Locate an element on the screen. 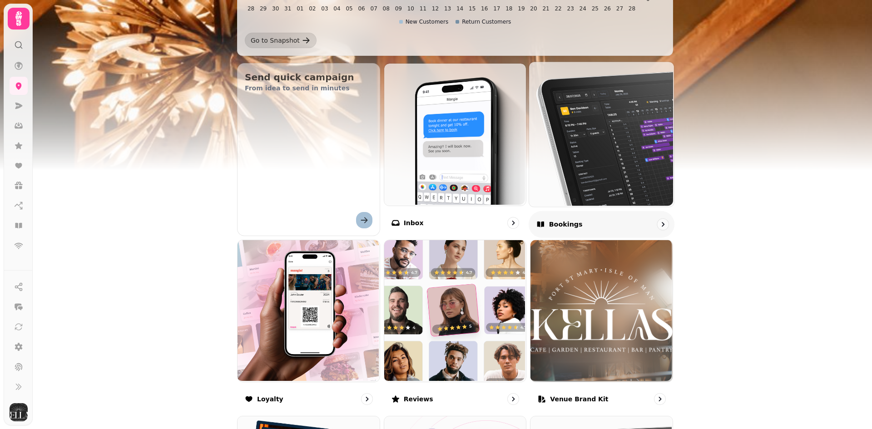 Image resolution: width=872 pixels, height=429 pixels. tspan: 21 is located at coordinates (545, 9).